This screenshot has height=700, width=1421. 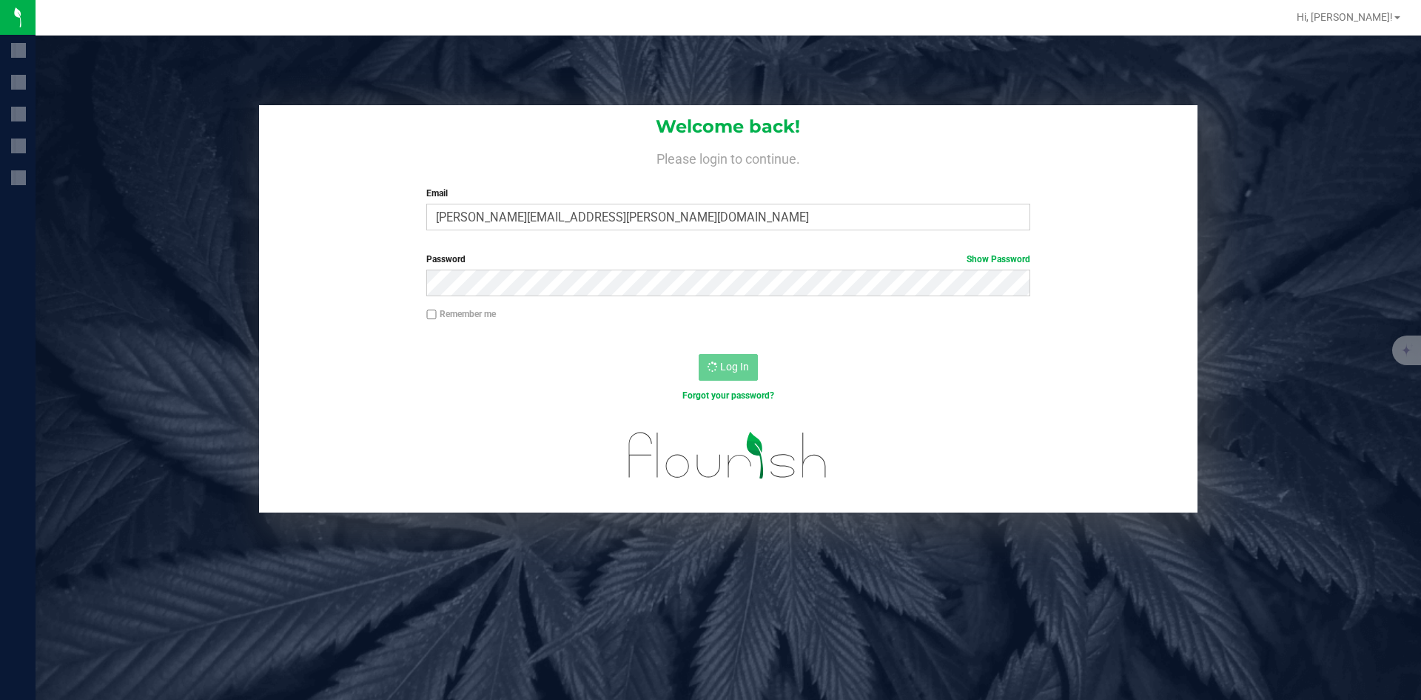 I want to click on h4: Please login to continue., so click(x=728, y=157).